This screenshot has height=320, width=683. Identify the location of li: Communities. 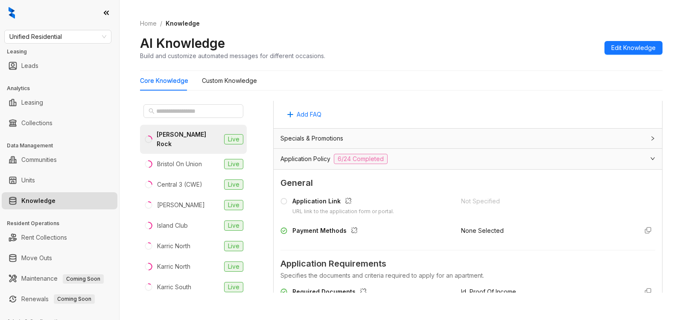
(59, 160).